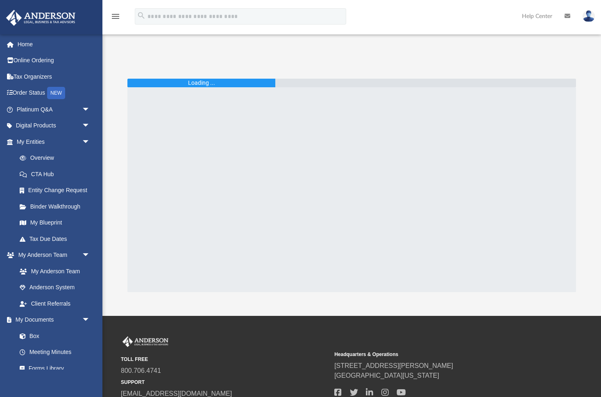 This screenshot has height=397, width=601. What do you see at coordinates (53, 336) in the screenshot?
I see `a: Box` at bounding box center [53, 336].